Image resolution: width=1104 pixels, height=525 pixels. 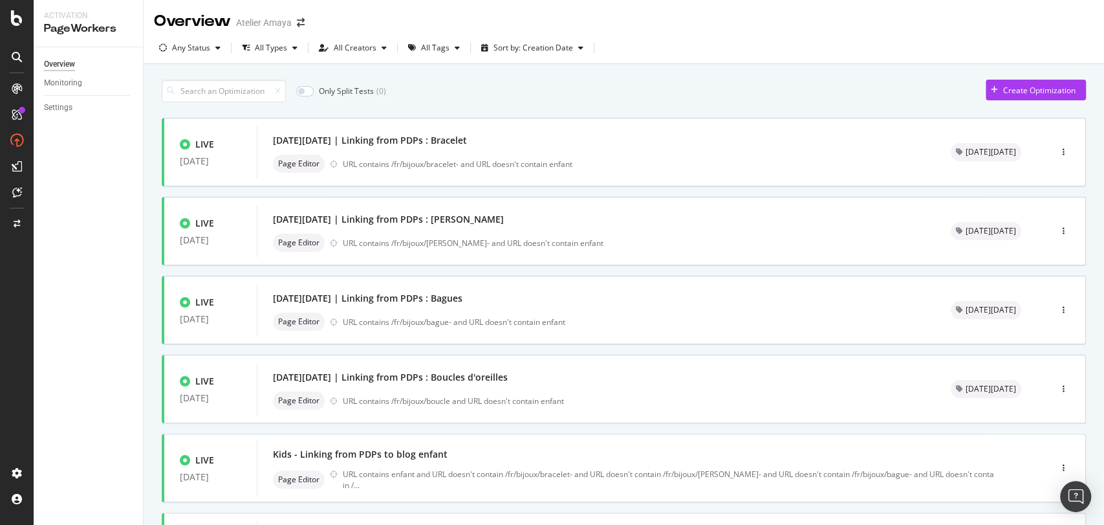 What do you see at coordinates (58, 107) in the screenshot?
I see `div: Settings` at bounding box center [58, 107].